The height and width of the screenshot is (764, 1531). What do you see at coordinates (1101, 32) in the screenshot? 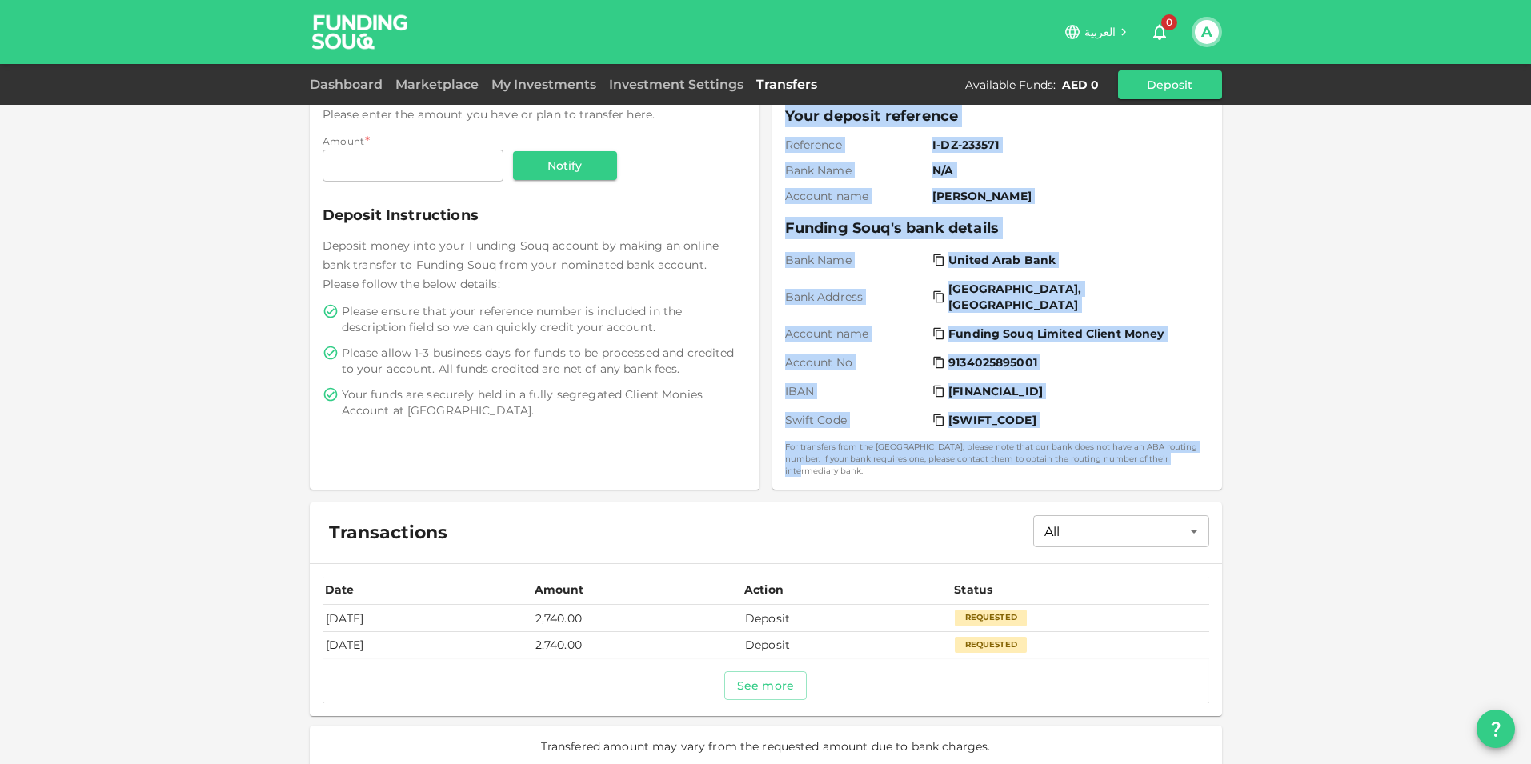
I see `span: العربية` at bounding box center [1101, 32].